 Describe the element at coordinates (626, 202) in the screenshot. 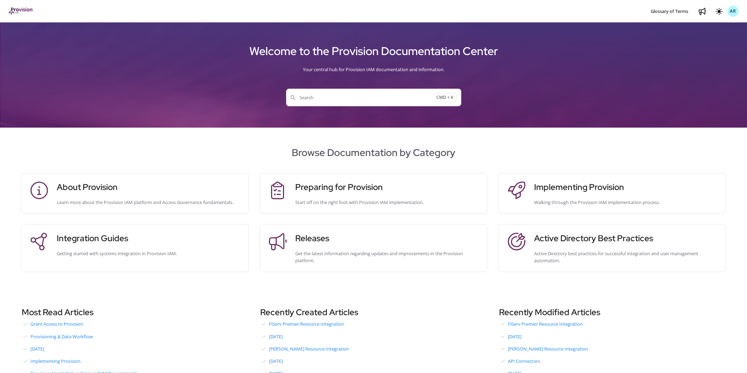

I see `div: Walking through the Provision IAM implementation process.` at that location.